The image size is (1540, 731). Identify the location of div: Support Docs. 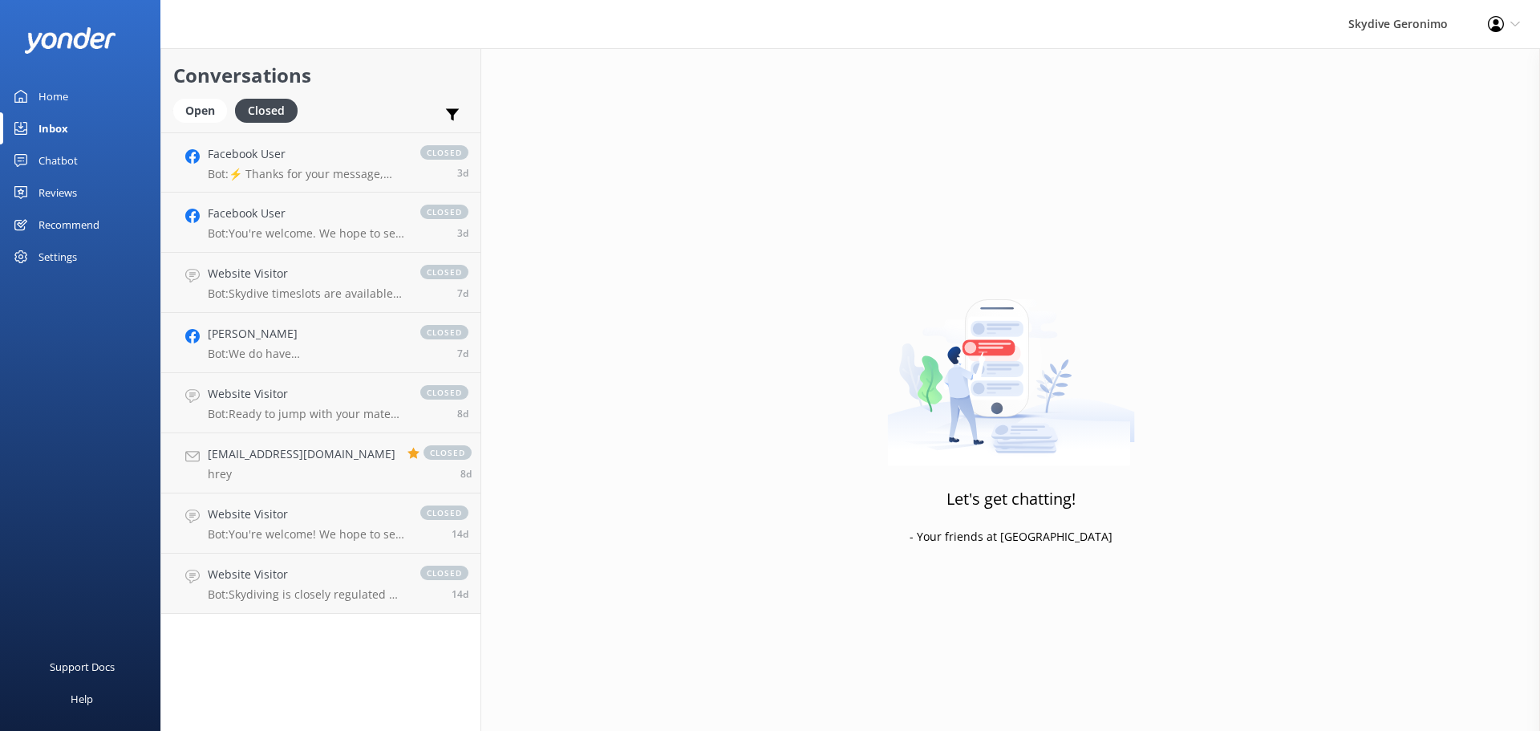
(82, 667).